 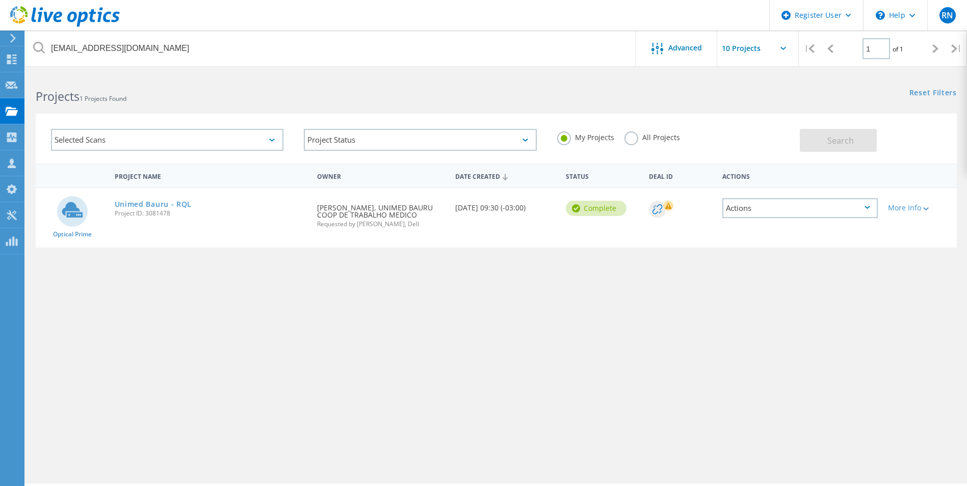 I want to click on span: of 1, so click(x=898, y=49).